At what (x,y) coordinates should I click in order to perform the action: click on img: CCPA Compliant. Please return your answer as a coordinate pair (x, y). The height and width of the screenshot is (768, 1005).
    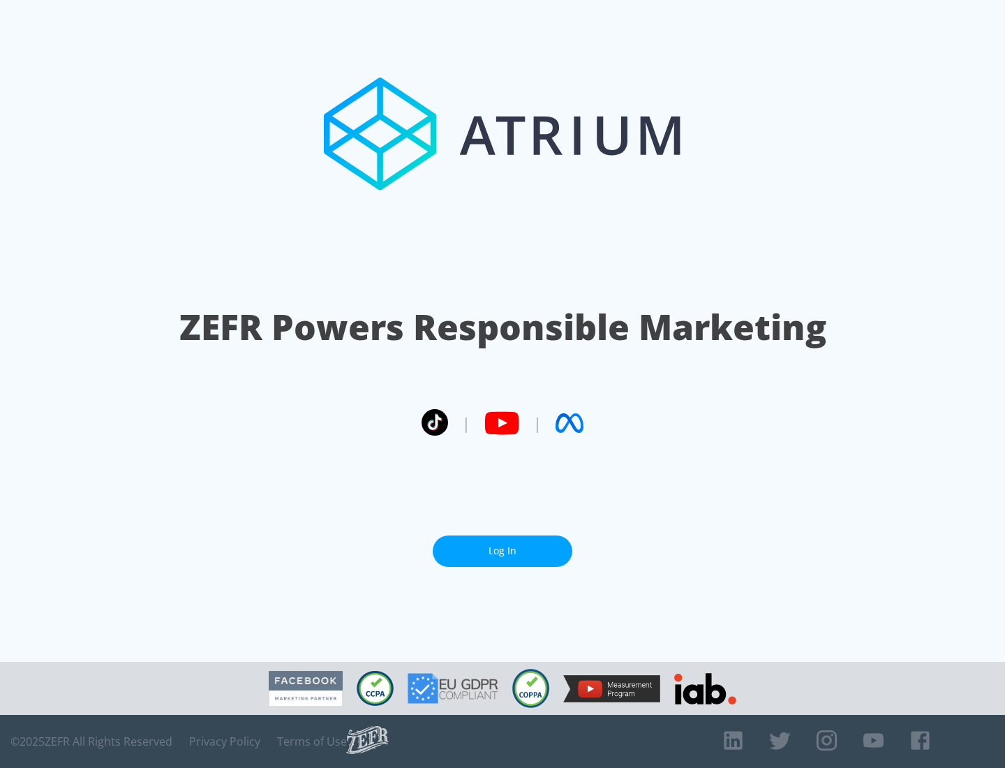
    Looking at the image, I should click on (375, 688).